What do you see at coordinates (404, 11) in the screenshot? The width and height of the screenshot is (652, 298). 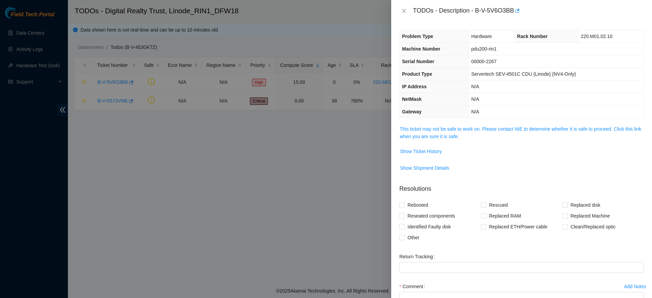 I see `span: close` at bounding box center [404, 11].